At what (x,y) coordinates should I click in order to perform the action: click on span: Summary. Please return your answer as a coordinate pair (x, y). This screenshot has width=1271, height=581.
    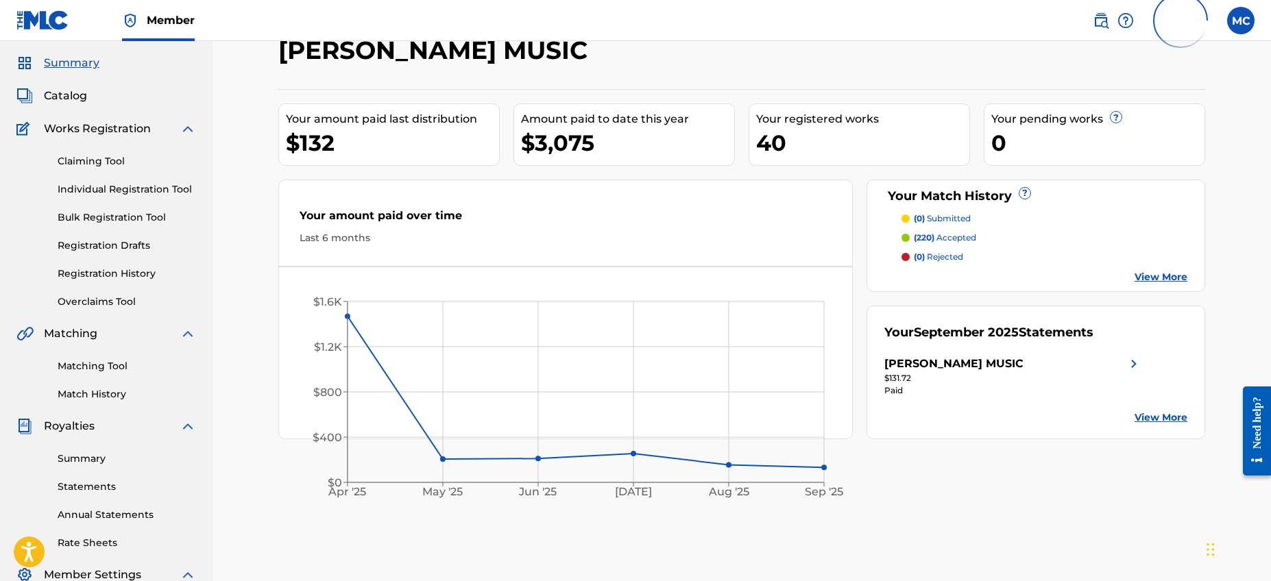
    Looking at the image, I should click on (71, 63).